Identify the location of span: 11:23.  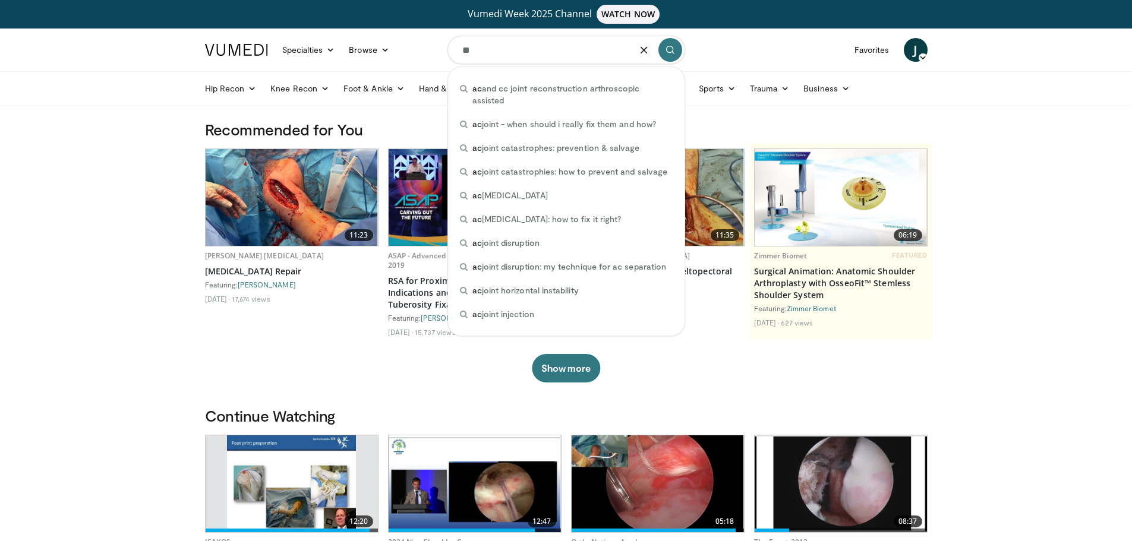
(359, 235).